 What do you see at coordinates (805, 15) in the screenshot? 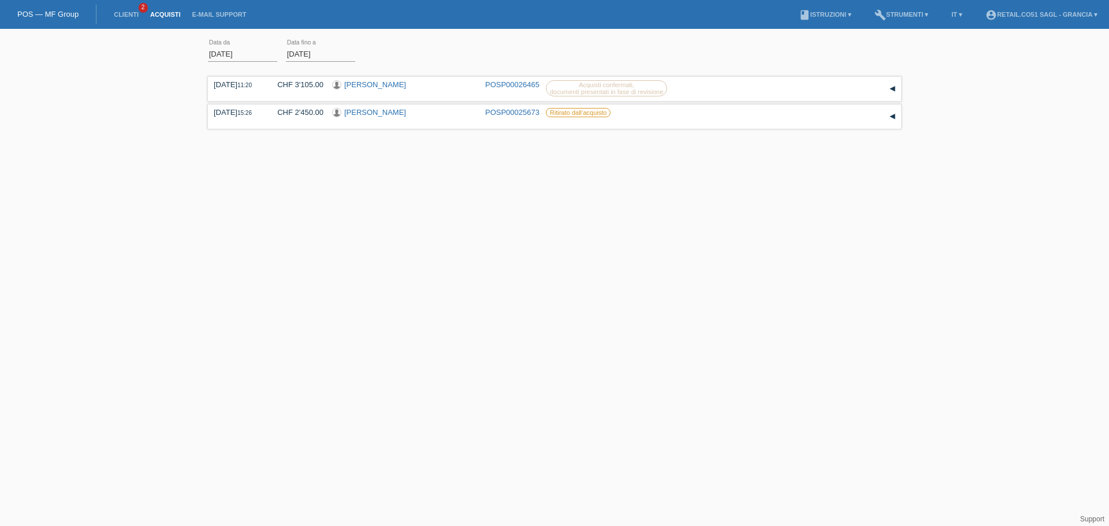
I see `i: book` at bounding box center [805, 15].